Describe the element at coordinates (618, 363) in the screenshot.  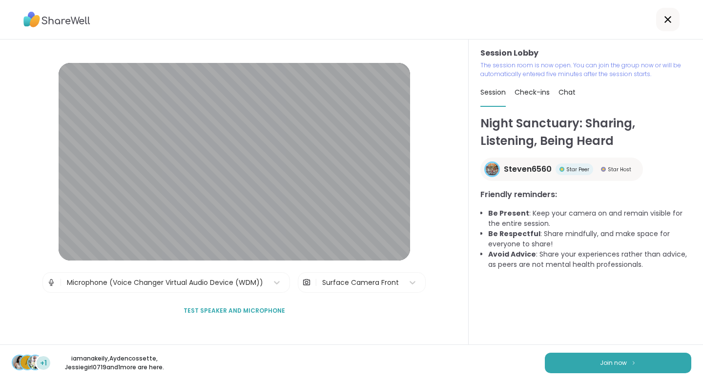
I see `button: Join now` at that location.